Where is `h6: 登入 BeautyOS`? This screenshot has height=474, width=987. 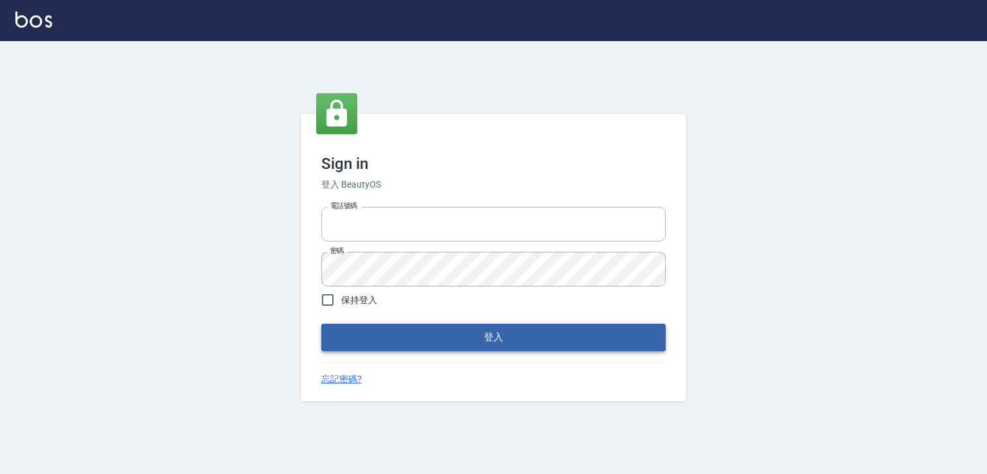 h6: 登入 BeautyOS is located at coordinates (494, 184).